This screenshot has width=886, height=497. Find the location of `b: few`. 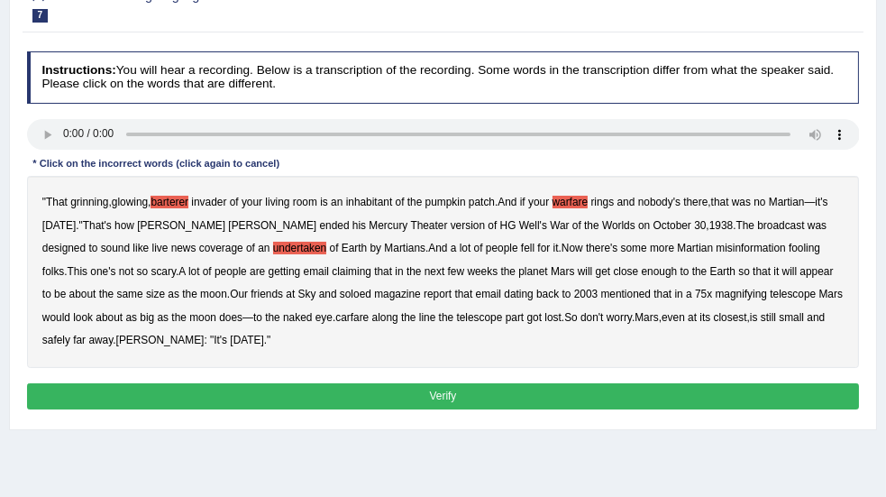

b: few is located at coordinates (456, 271).